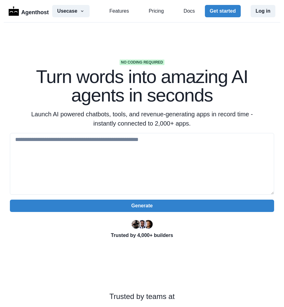  What do you see at coordinates (263, 11) in the screenshot?
I see `a: Log in` at bounding box center [263, 11].